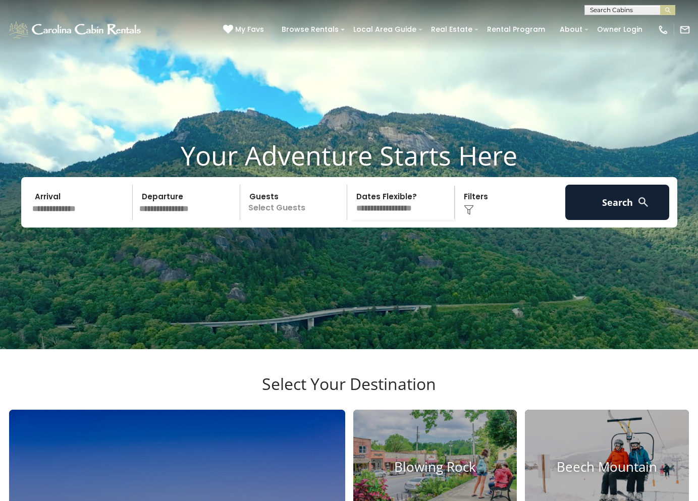  Describe the element at coordinates (469, 210) in the screenshot. I see `img: filter--v1.png` at that location.